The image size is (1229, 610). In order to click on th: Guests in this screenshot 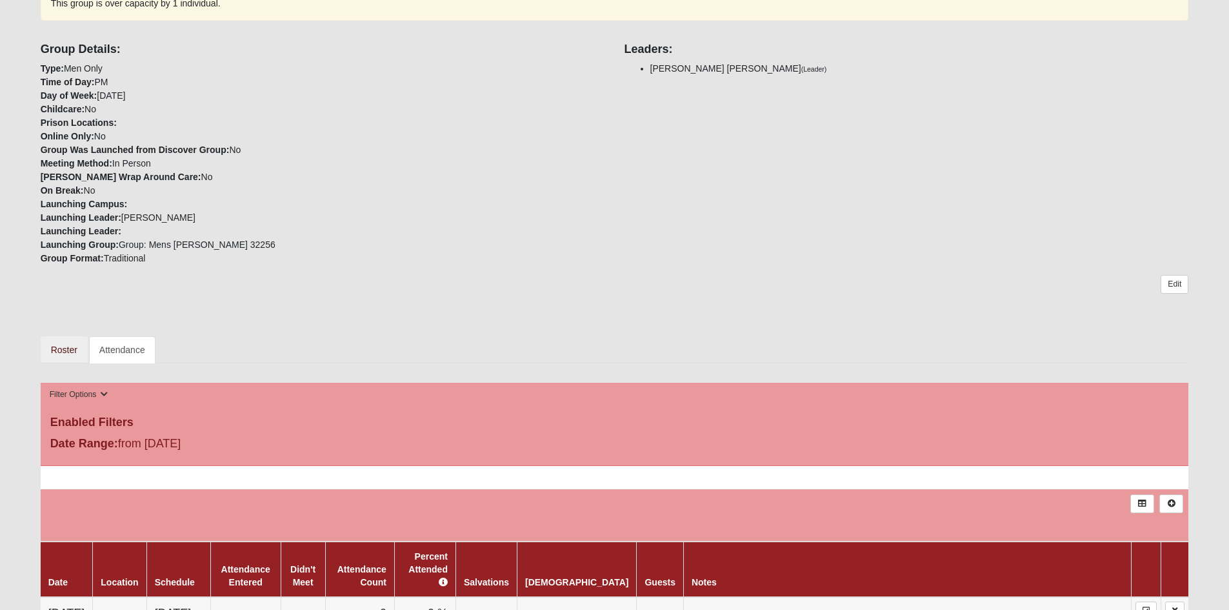, I will do `click(660, 569)`.